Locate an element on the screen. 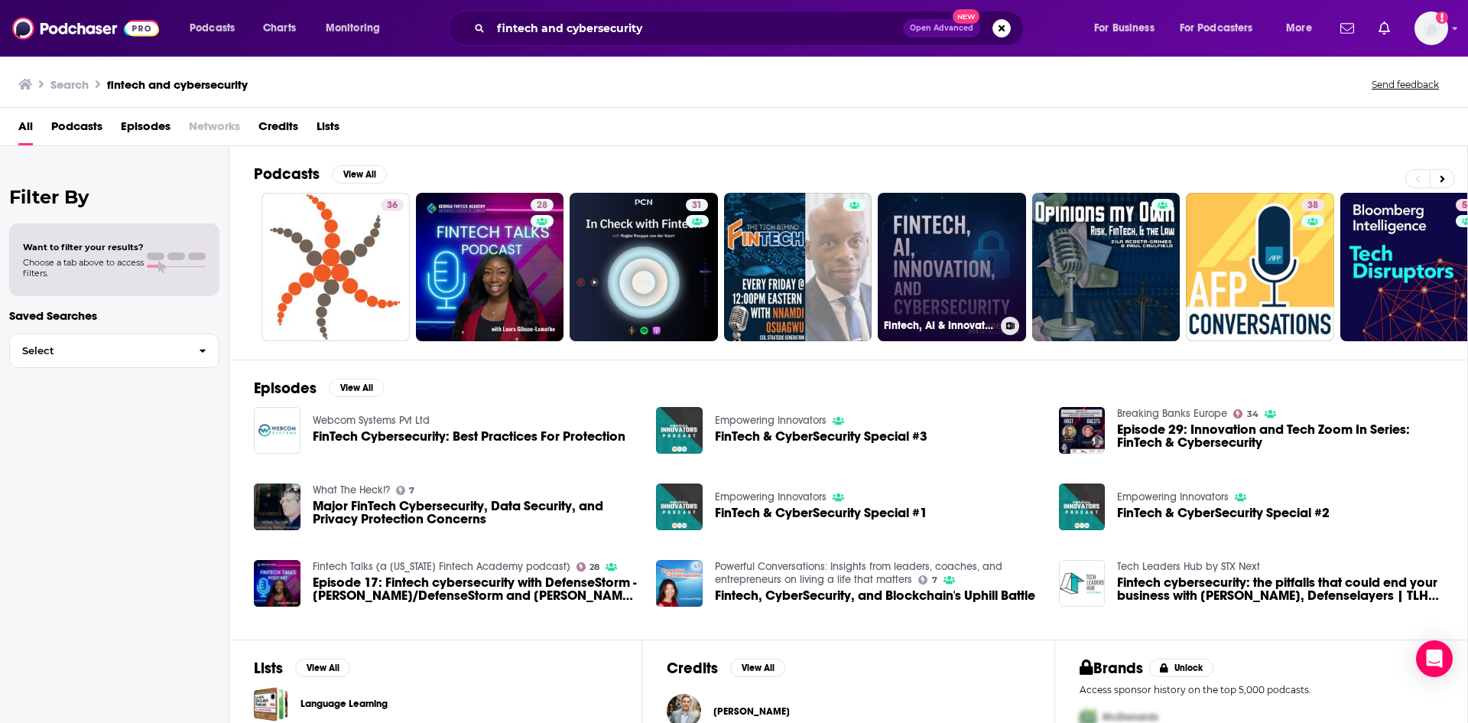 Image resolution: width=1468 pixels, height=723 pixels. a: ListsView All is located at coordinates (302, 668).